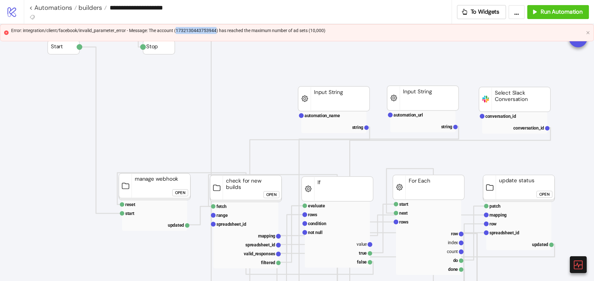 The width and height of the screenshot is (594, 281). I want to click on span: Run Automation, so click(562, 12).